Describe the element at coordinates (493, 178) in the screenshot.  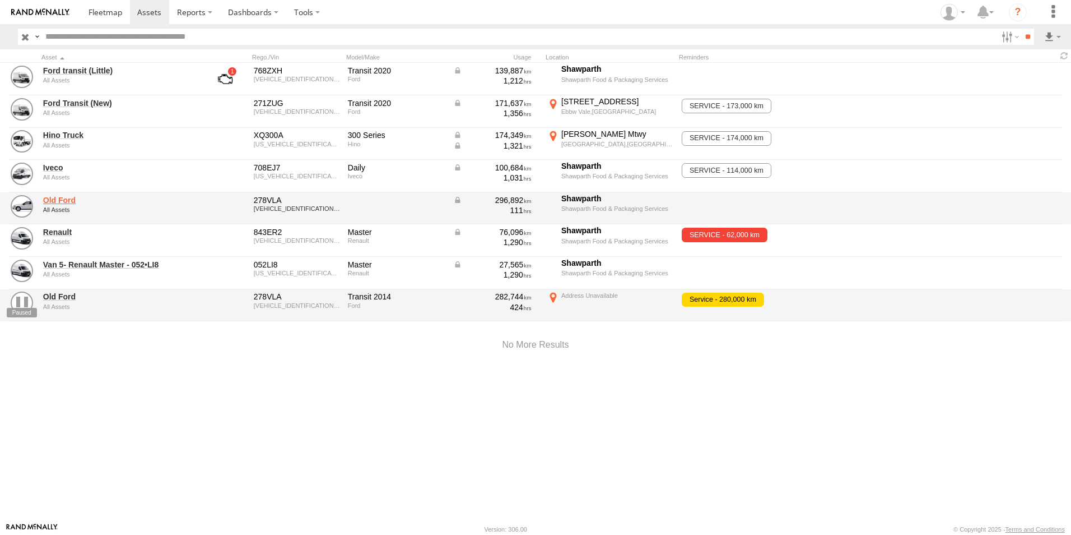
I see `div: 1,031` at that location.